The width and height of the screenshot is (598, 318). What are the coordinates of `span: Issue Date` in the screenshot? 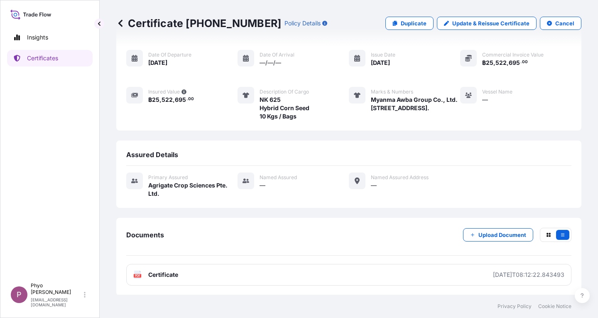 It's located at (383, 55).